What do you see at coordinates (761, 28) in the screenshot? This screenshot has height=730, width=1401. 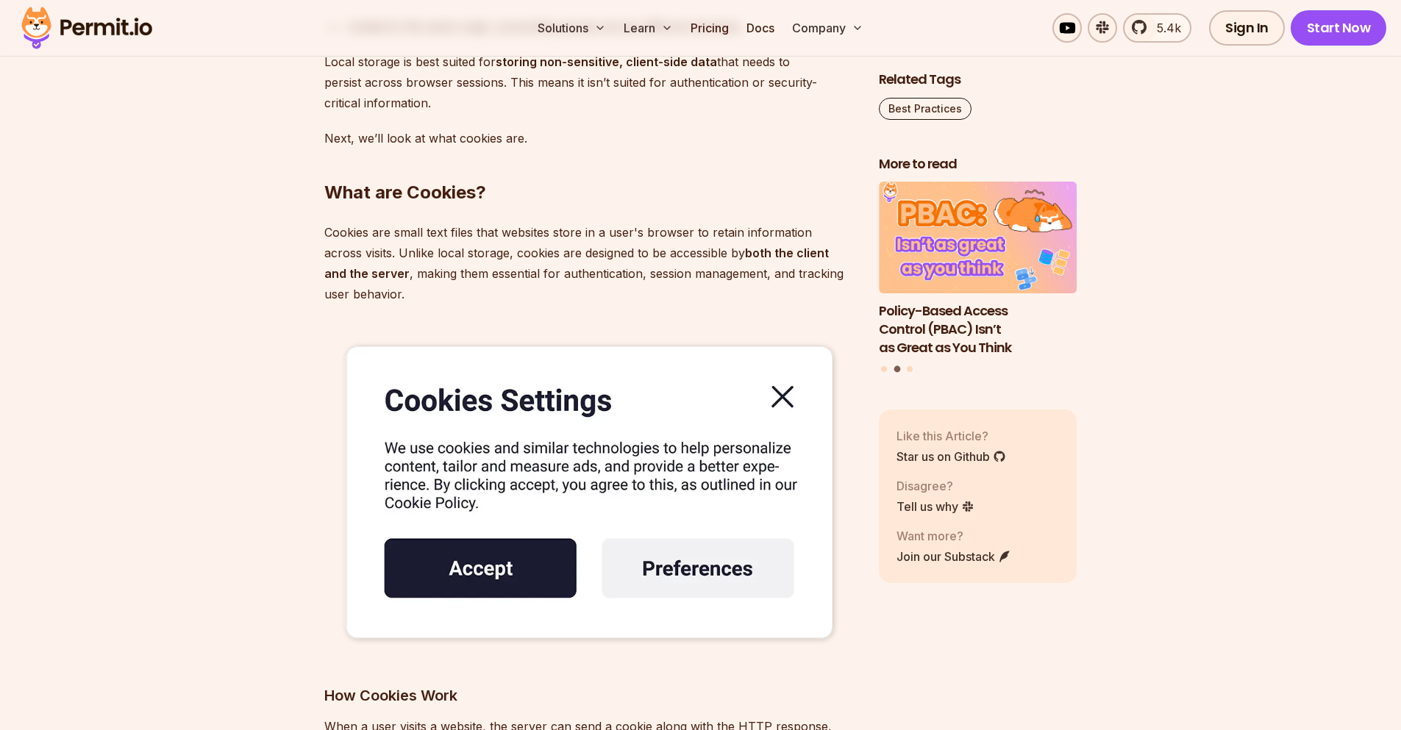 I see `a: Docs` at bounding box center [761, 28].